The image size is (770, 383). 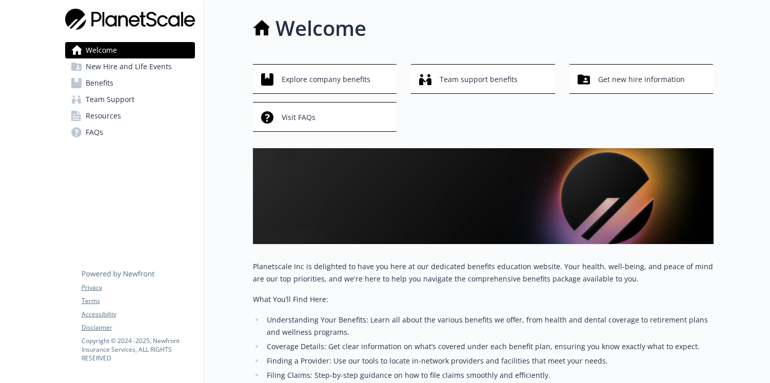 I want to click on img: overview page banner, so click(x=483, y=196).